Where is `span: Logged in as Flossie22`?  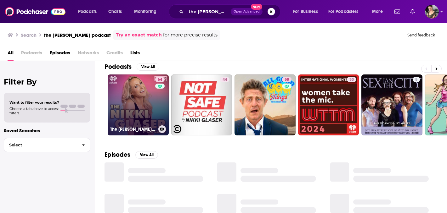 span: Logged in as Flossie22 is located at coordinates (432, 12).